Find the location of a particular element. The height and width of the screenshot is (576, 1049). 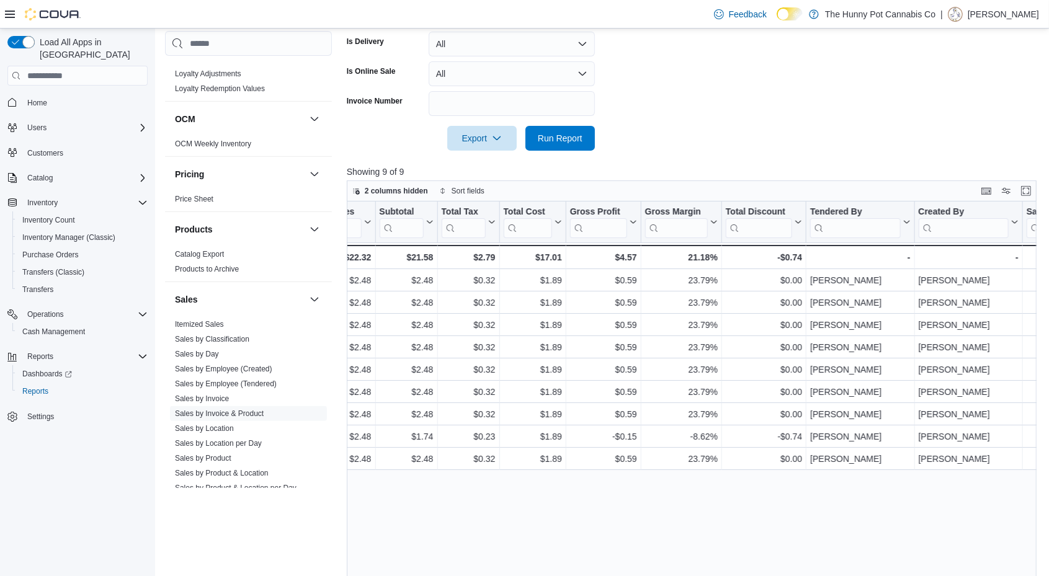

div: Gross Sales is located at coordinates (333, 222).